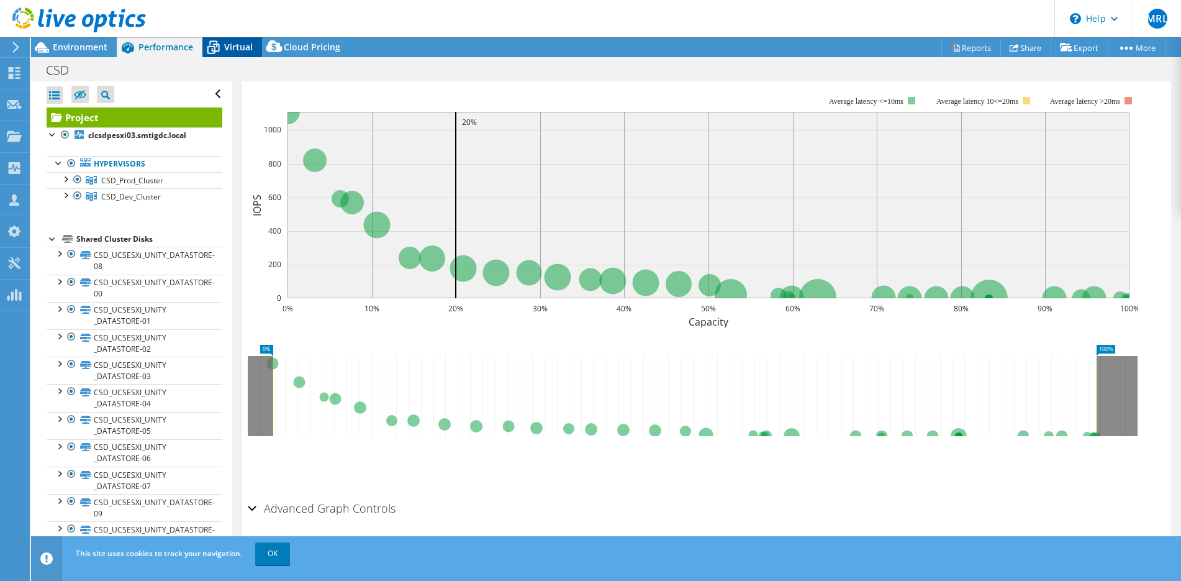 This screenshot has width=1181, height=581. I want to click on text: 400, so click(274, 230).